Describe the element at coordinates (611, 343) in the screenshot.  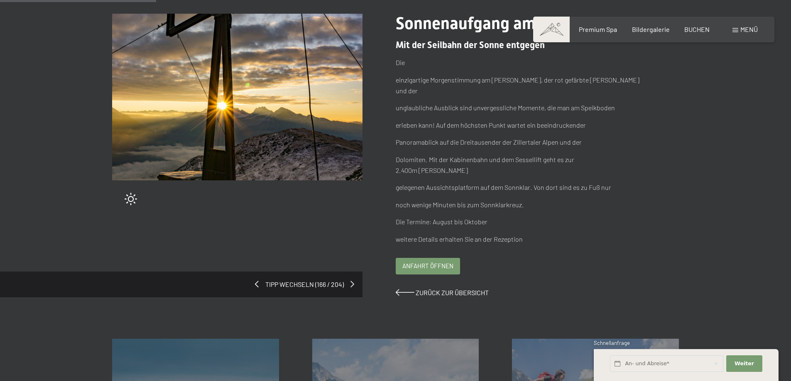
I see `span: Schnellanfrage` at that location.